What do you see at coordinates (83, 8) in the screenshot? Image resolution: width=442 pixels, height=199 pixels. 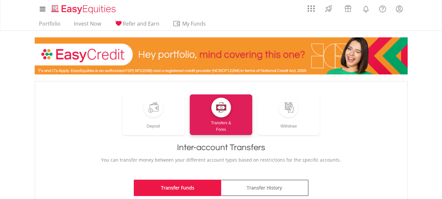 I see `a: Home page` at bounding box center [83, 8].